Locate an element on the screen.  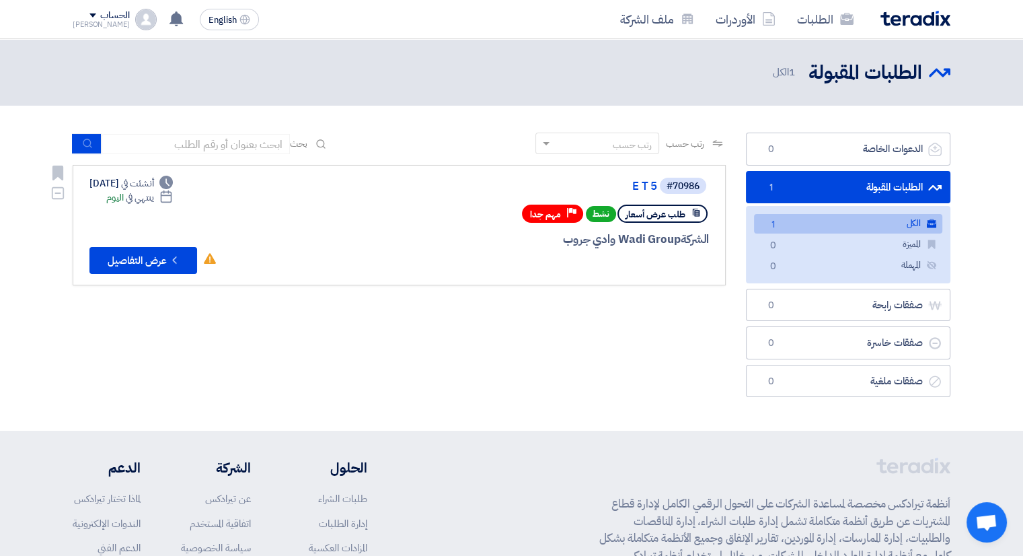
span: الشركة is located at coordinates (695, 239).